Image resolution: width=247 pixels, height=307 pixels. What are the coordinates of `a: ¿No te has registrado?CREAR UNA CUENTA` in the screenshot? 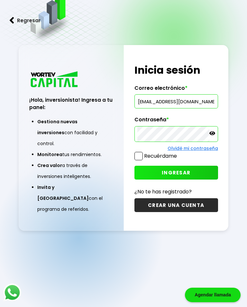 It's located at (176, 200).